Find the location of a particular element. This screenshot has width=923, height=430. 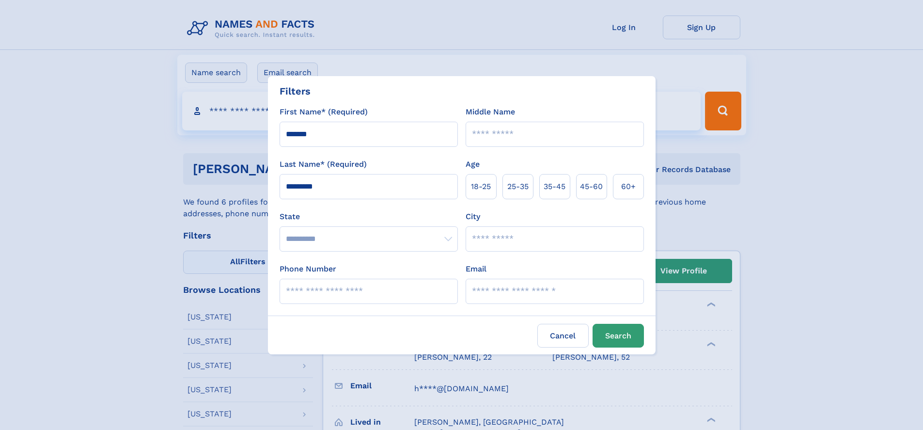

label: City is located at coordinates (473, 217).